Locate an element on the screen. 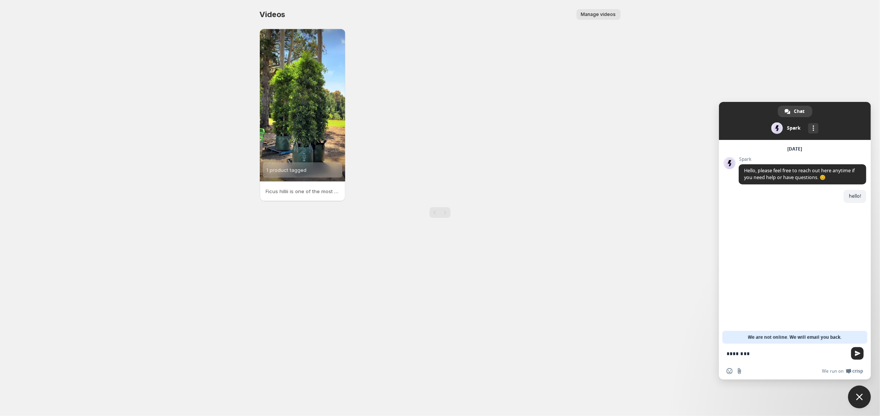 The width and height of the screenshot is (880, 416). textarea: Compose your message... is located at coordinates (787, 353).